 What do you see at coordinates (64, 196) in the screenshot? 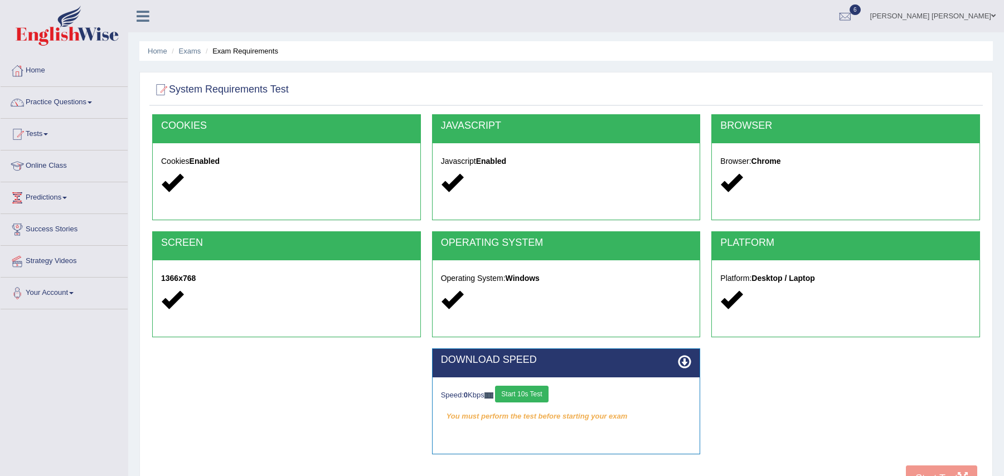
I see `a: Predictions` at bounding box center [64, 196].